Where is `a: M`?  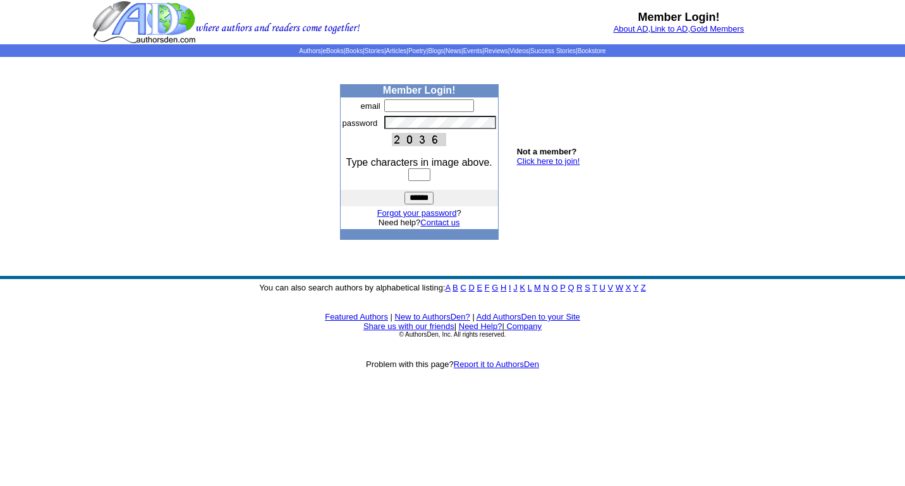
a: M is located at coordinates (537, 287).